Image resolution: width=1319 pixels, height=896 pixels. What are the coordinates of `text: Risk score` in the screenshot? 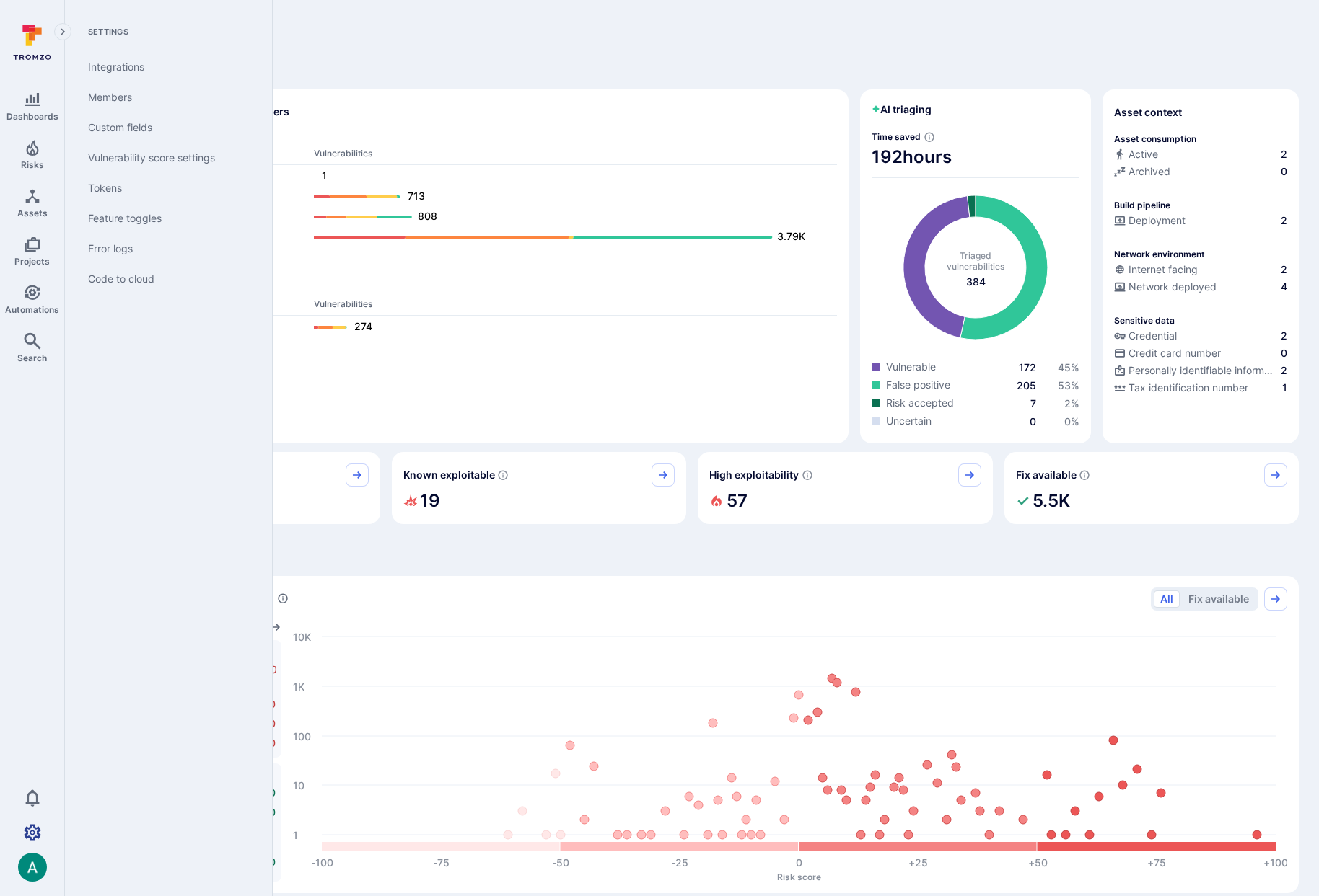 It's located at (798, 876).